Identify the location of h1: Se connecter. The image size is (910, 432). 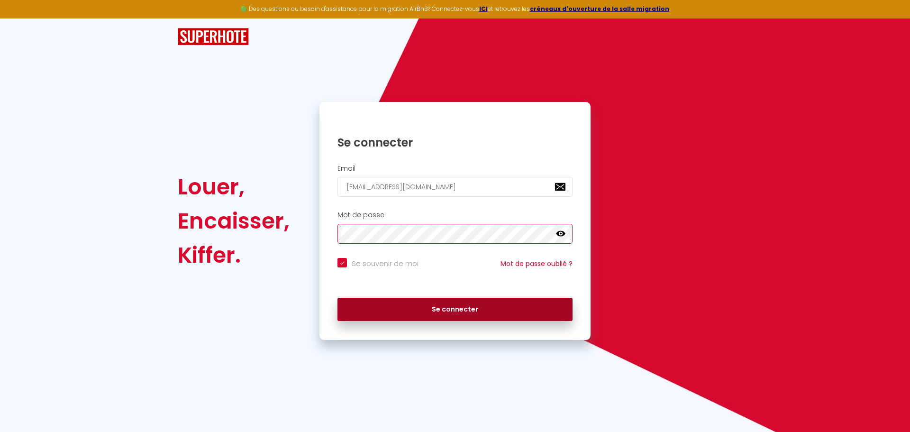
(455, 142).